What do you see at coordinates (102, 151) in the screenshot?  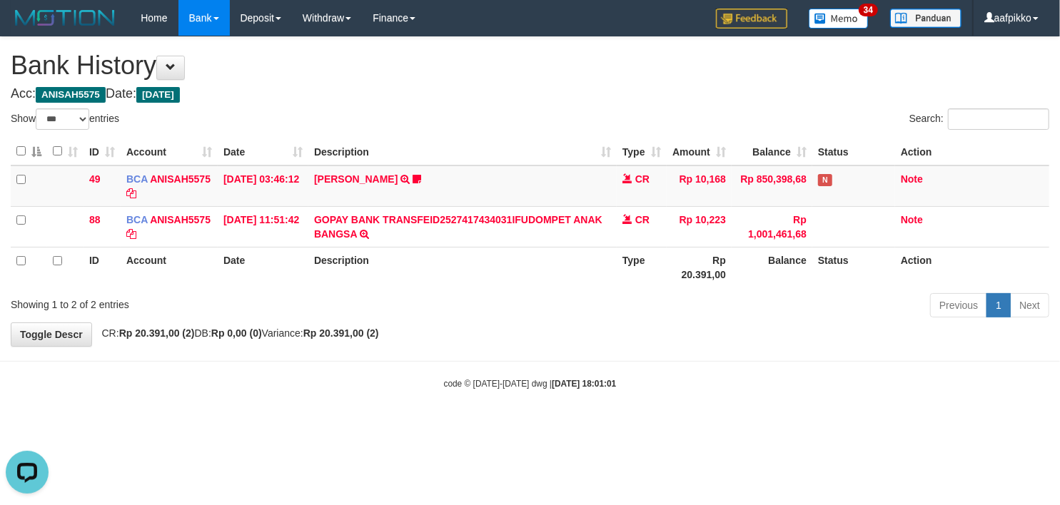 I see `th: ID: activate to sort column ascending` at bounding box center [102, 151].